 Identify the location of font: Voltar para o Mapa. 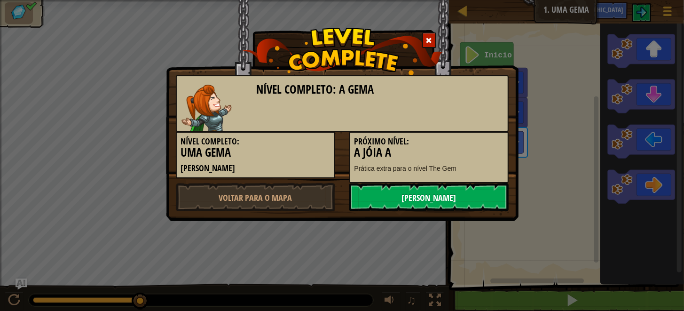
(255, 197).